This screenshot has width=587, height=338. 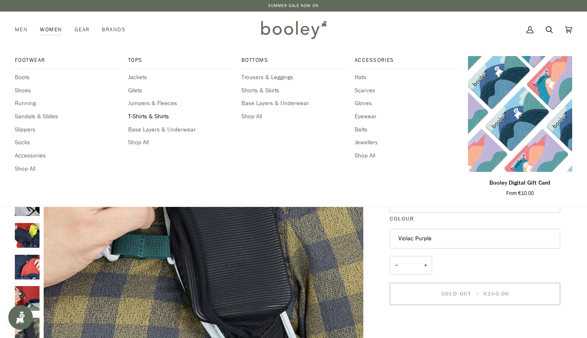 I want to click on a: Brands, so click(x=114, y=30).